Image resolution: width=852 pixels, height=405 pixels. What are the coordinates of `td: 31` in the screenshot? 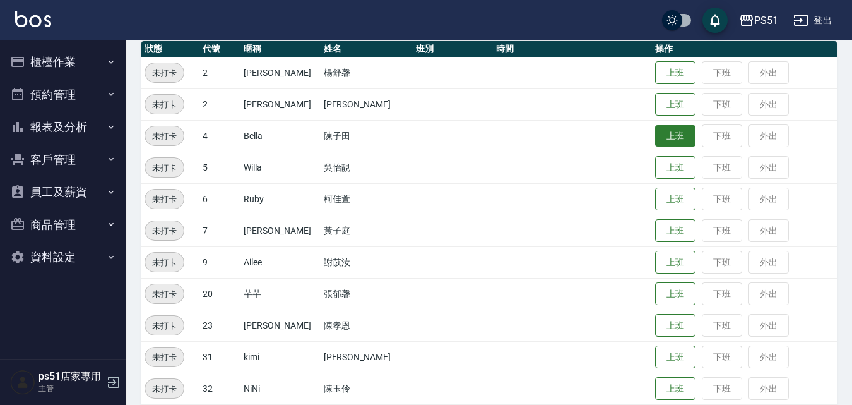 It's located at (220, 357).